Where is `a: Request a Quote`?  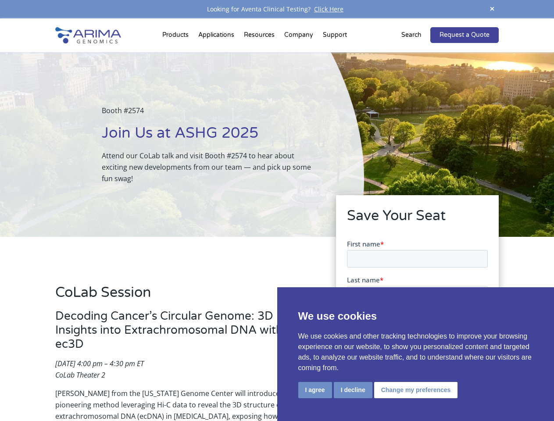
a: Request a Quote is located at coordinates (464, 35).